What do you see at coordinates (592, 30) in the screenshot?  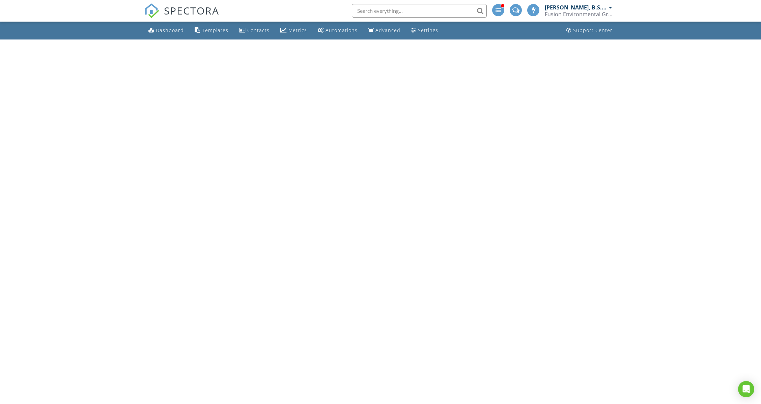 I see `div: Support Center` at bounding box center [592, 30].